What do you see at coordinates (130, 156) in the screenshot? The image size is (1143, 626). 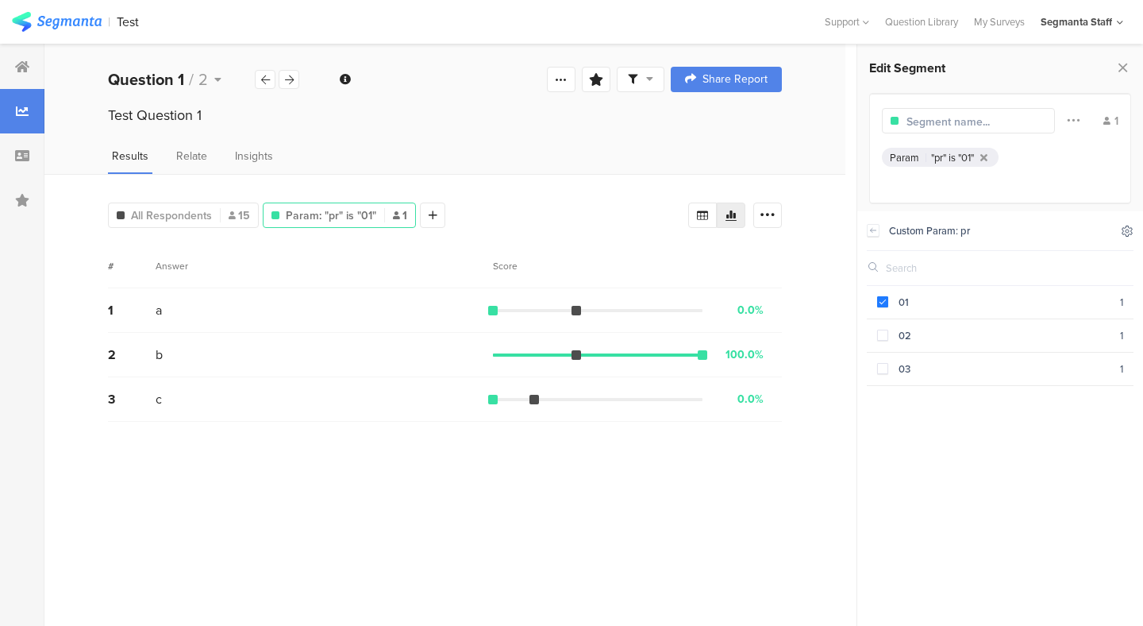 I see `span: Results` at bounding box center [130, 156].